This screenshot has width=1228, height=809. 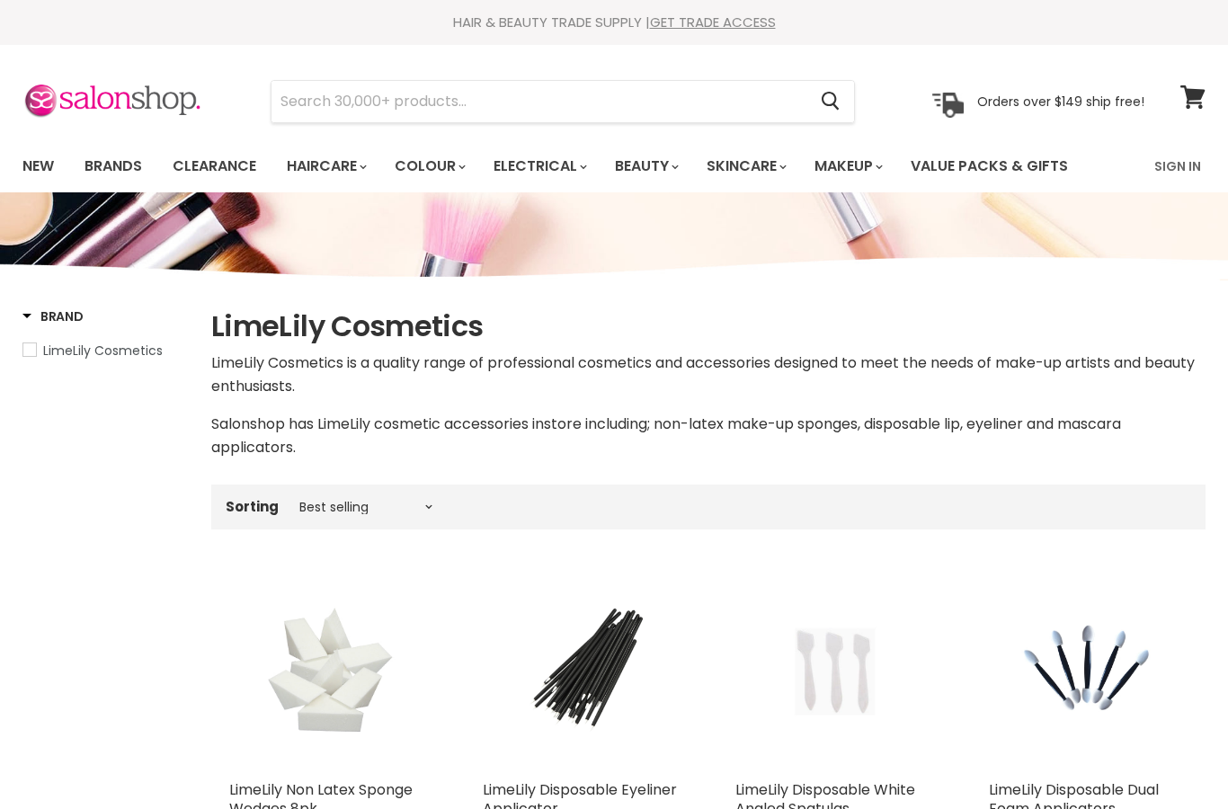 I want to click on a: Beauty, so click(x=645, y=166).